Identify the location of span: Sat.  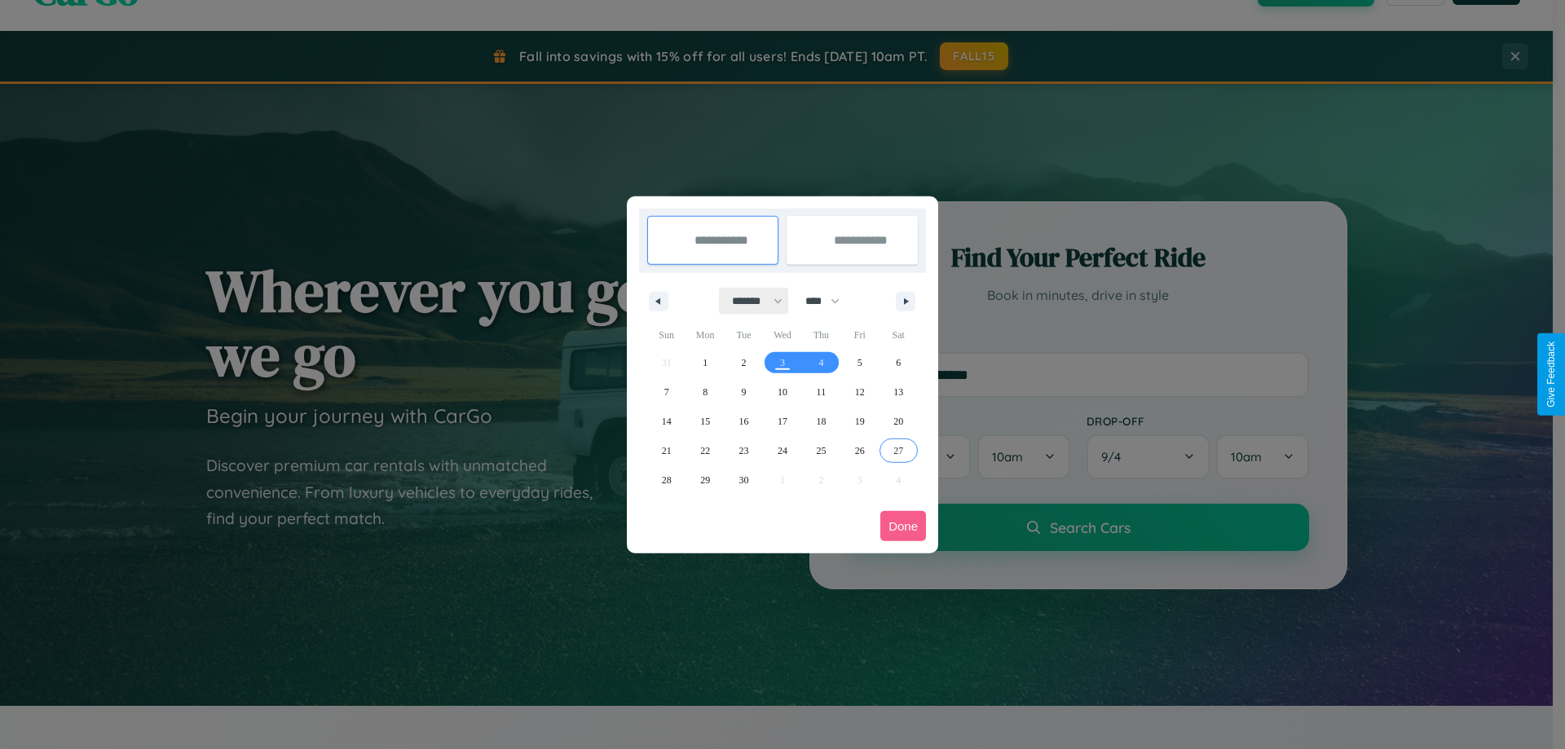
(898, 335).